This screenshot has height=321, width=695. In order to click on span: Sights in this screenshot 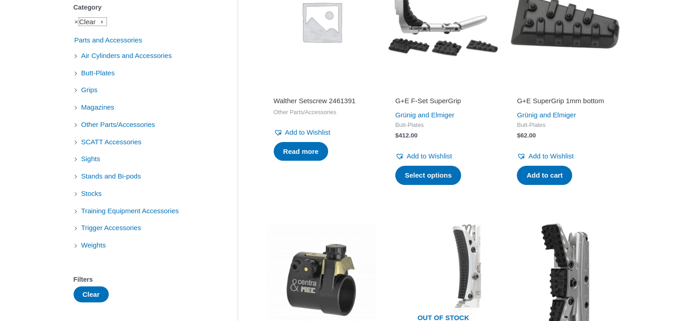, I will do `click(91, 159)`.